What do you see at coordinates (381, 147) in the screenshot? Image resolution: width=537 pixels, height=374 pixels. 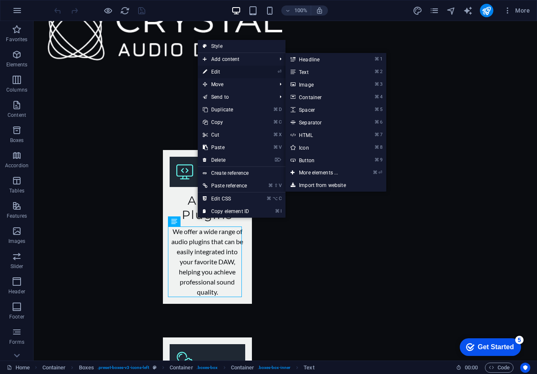 I see `i: 8` at bounding box center [381, 147].